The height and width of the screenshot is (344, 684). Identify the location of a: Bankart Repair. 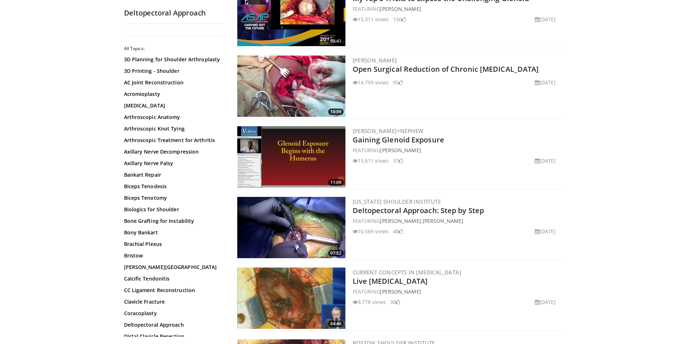
(173, 175).